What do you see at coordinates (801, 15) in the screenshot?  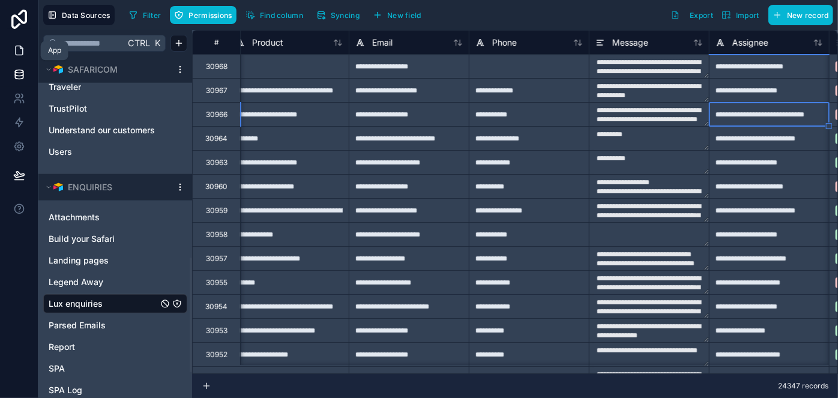 I see `button: New record` at bounding box center [801, 15].